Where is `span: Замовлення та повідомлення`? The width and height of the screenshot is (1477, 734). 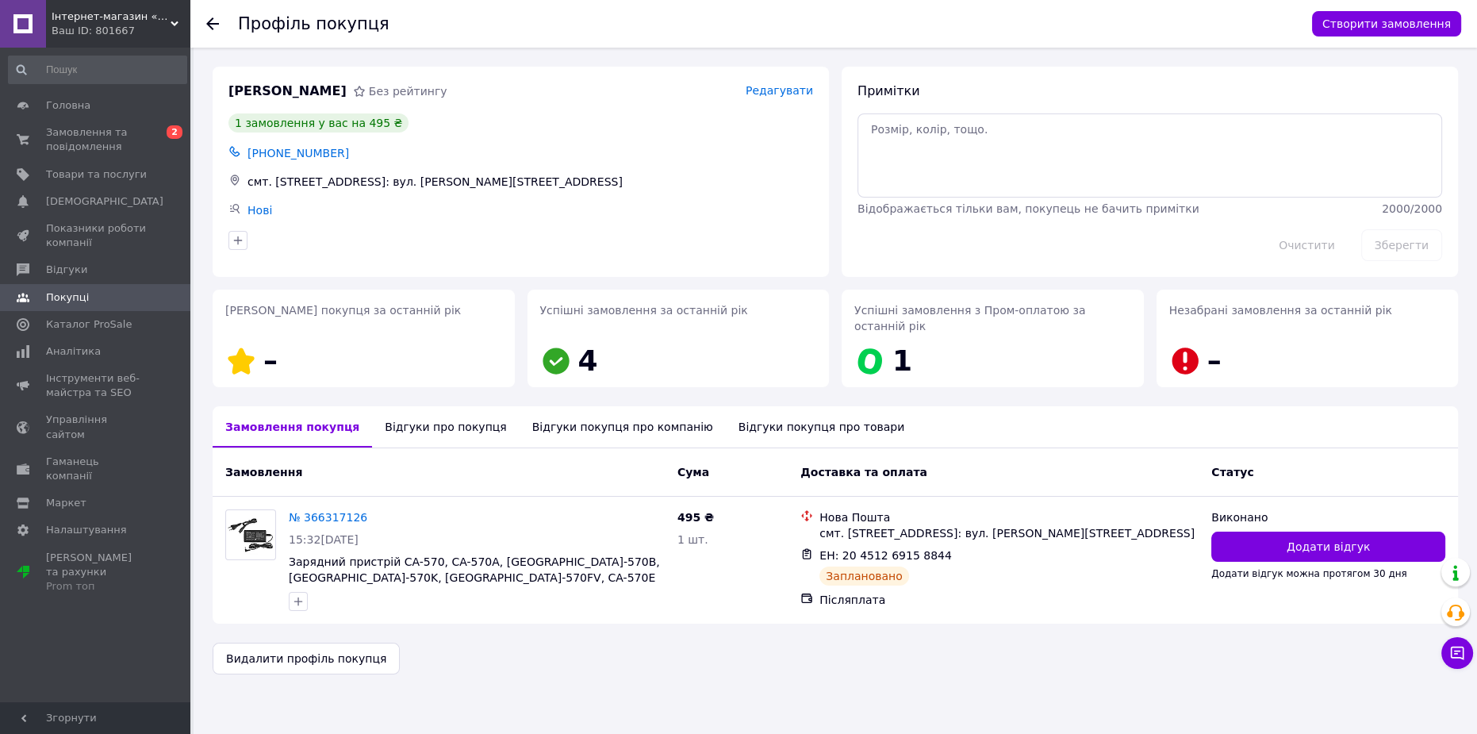
span: Замовлення та повідомлення is located at coordinates (96, 140).